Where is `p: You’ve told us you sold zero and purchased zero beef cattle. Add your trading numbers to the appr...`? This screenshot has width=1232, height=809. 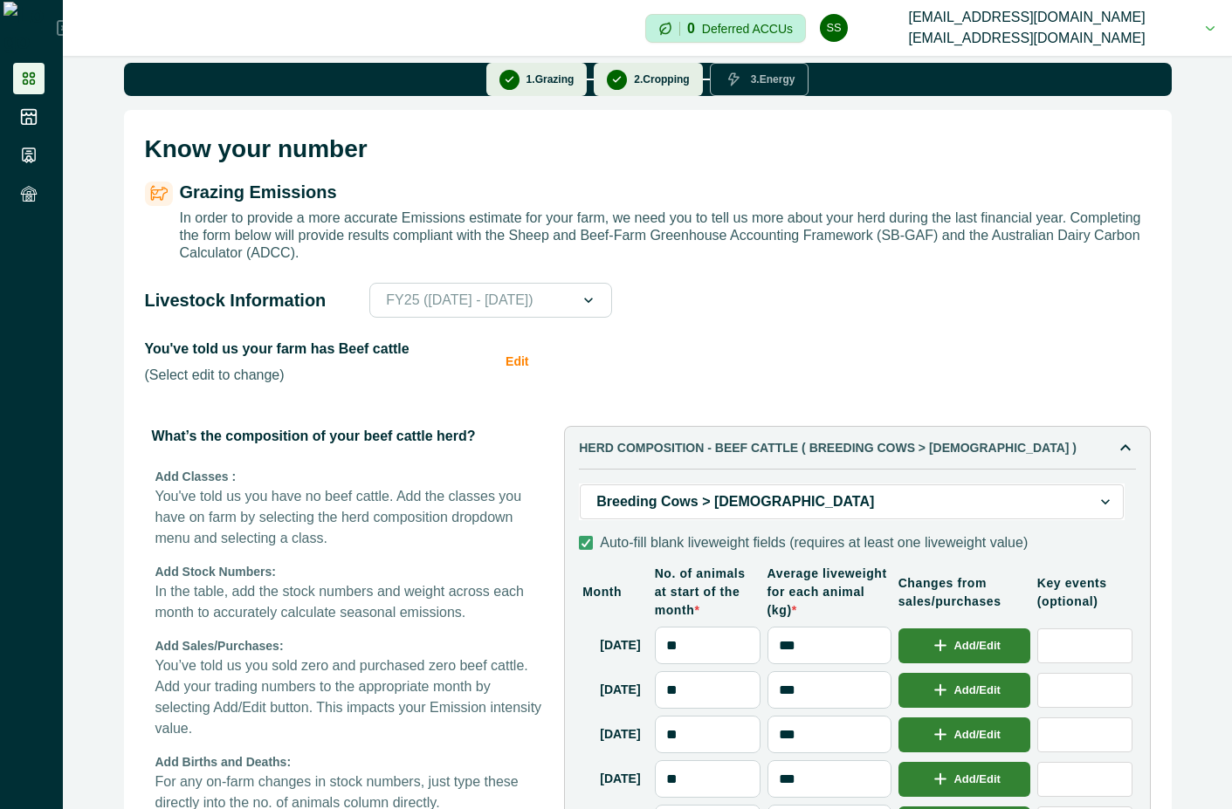 p: You’ve told us you sold zero and purchased zero beef cattle. Add your trading numbers to the appr... is located at coordinates (349, 698).